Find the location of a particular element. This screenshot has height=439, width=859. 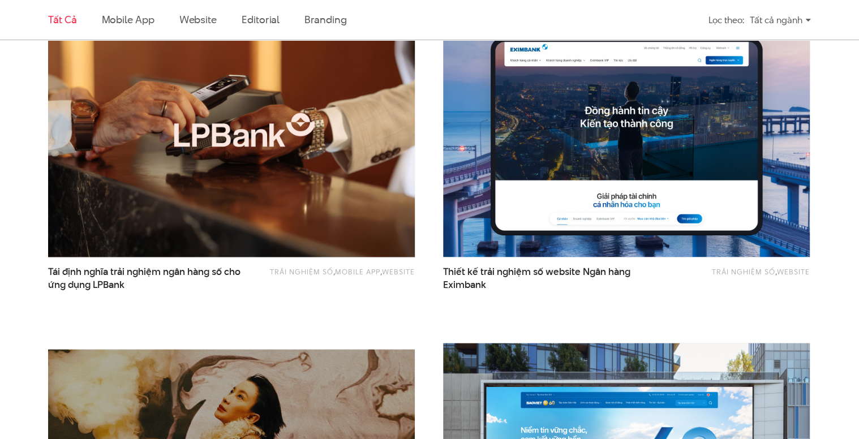

div: Lọc theo: is located at coordinates (726, 20).